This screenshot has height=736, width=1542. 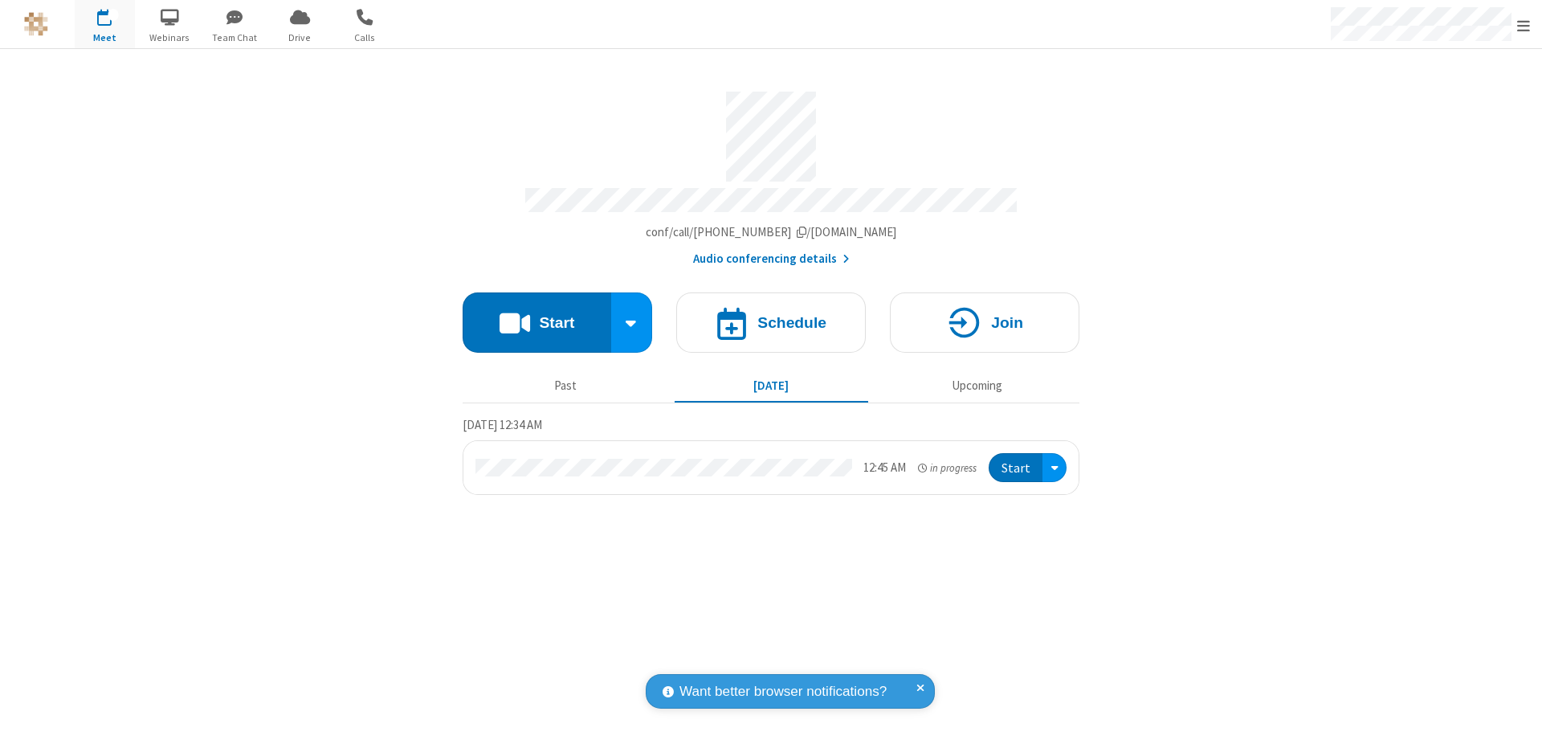 I want to click on button: Schedule, so click(x=771, y=322).